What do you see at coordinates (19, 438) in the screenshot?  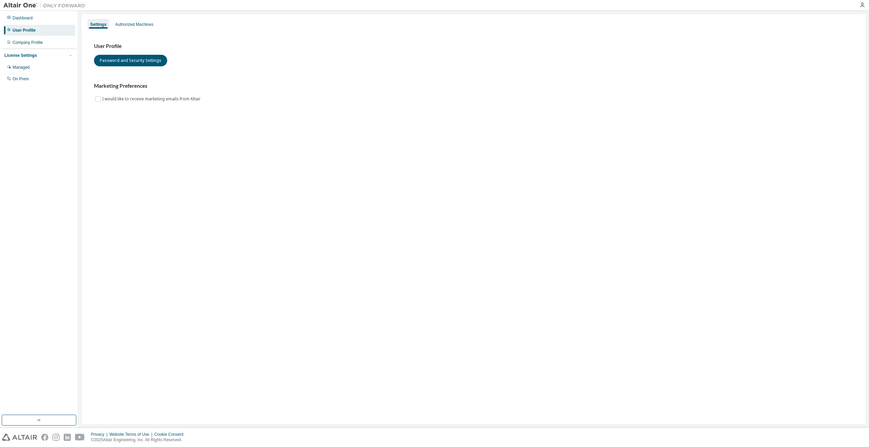 I see `img: altair_logo.svg` at bounding box center [19, 438].